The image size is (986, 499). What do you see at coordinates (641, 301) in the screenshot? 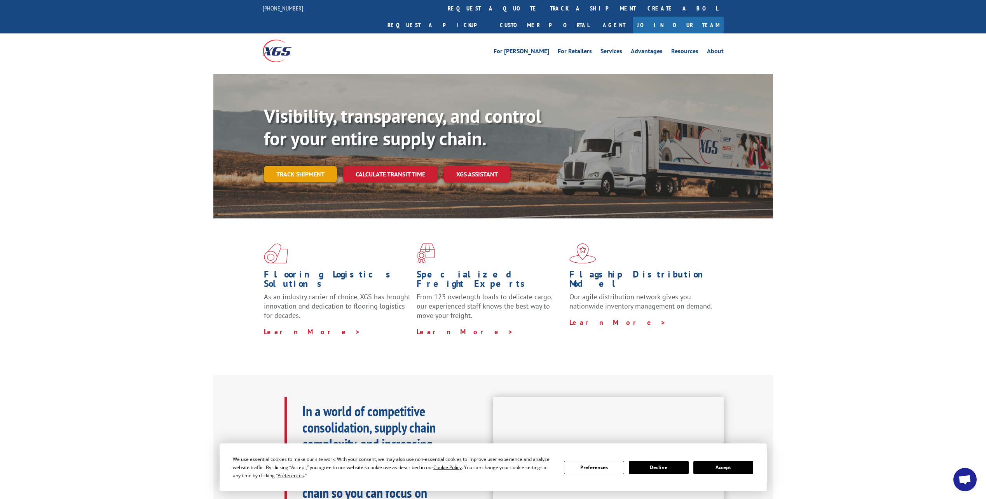
I see `span: Our agile distribution network gives you nationwide inventory management on demand.` at bounding box center [641, 301].